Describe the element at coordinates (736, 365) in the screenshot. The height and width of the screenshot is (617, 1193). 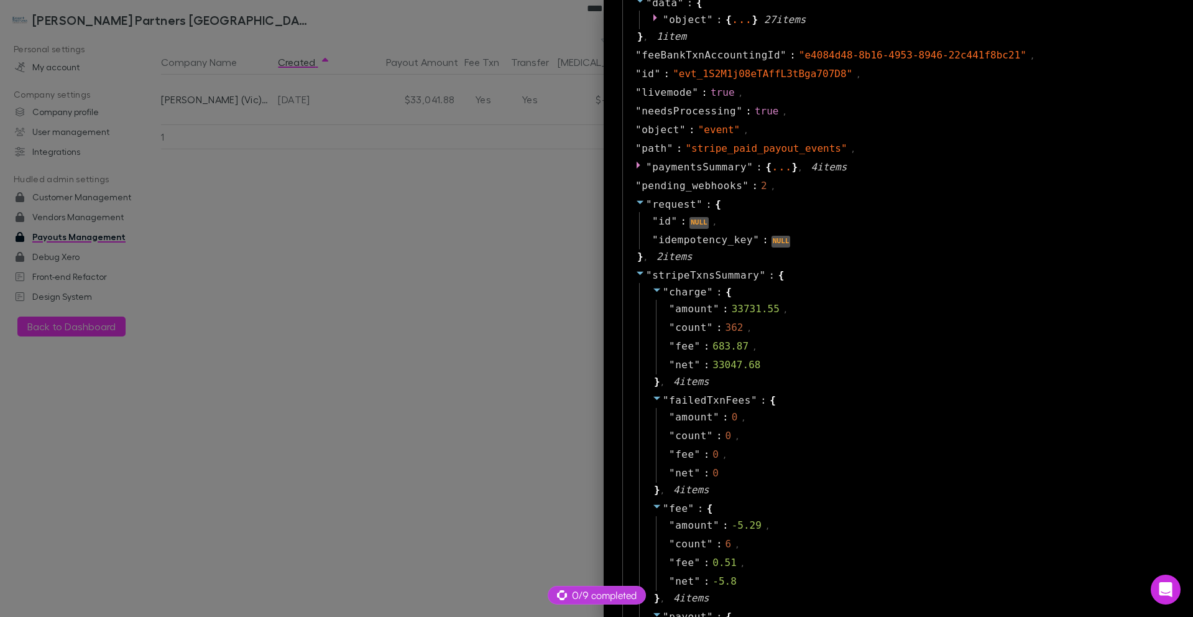
I see `div: 33047.68` at that location.